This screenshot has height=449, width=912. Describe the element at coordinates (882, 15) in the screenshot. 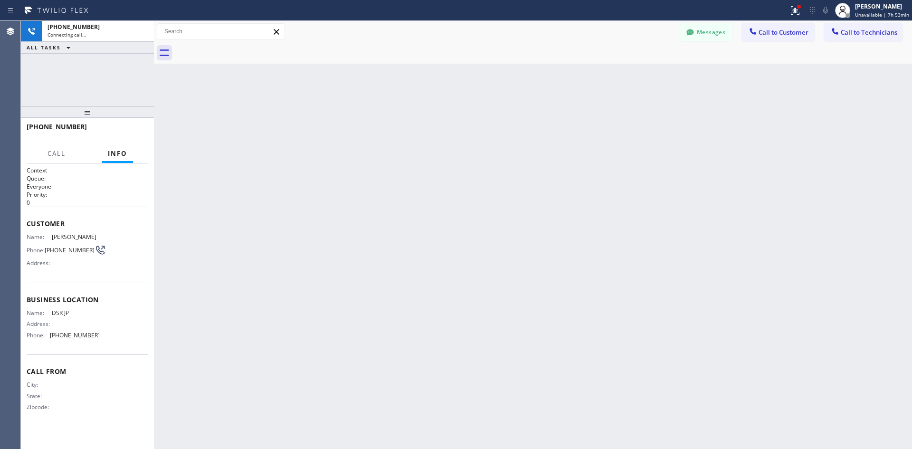

I see `span: Unavailable | 7h 53min` at that location.